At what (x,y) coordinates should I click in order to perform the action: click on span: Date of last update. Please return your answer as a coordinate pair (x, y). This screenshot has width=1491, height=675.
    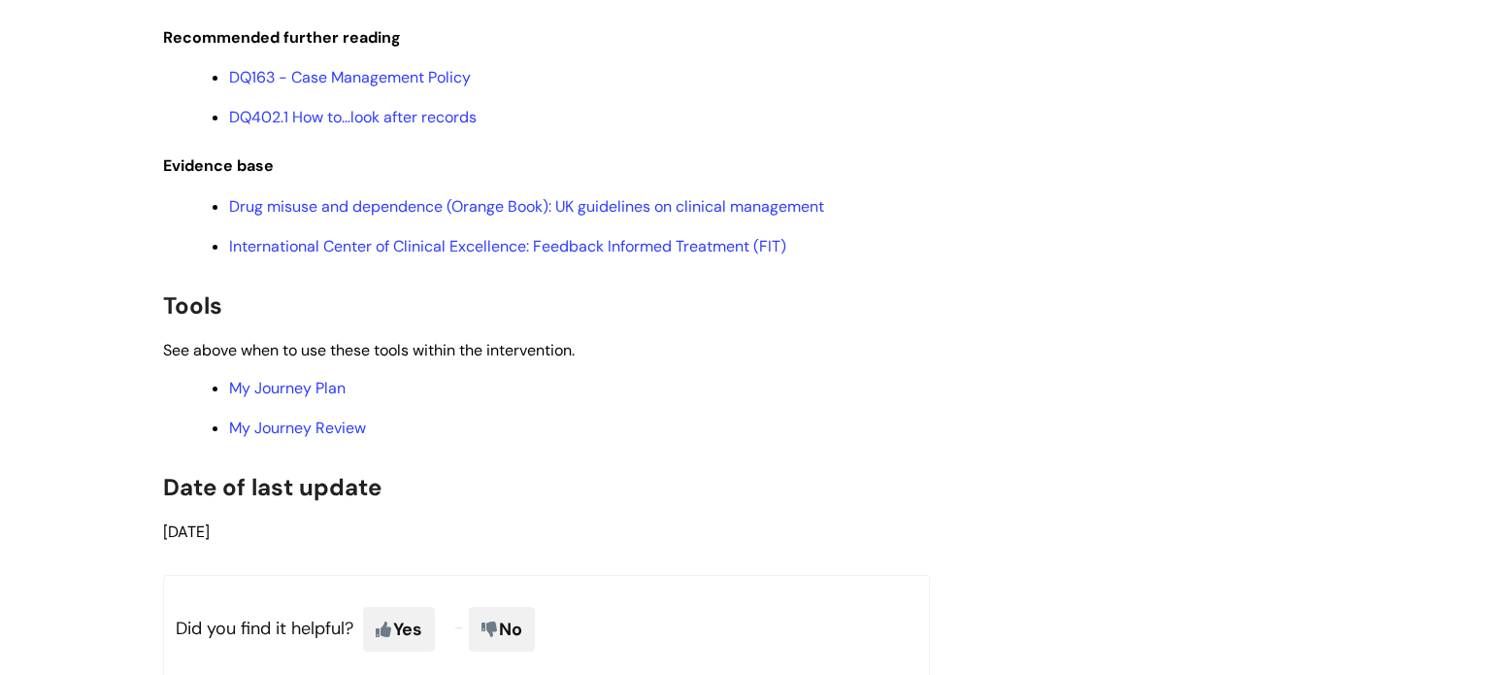
    Looking at the image, I should click on (272, 486).